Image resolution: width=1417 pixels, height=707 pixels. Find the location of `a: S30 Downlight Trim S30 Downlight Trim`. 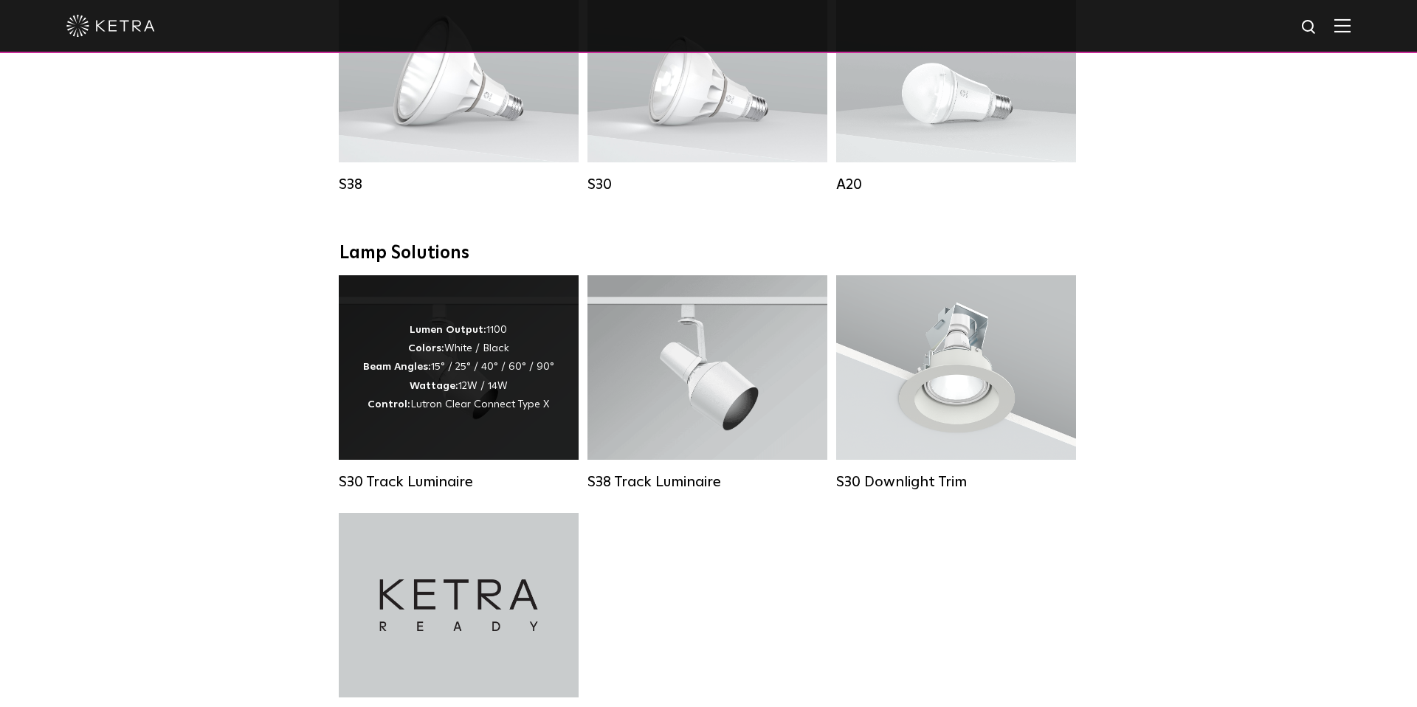

a: S30 Downlight Trim S30 Downlight Trim is located at coordinates (956, 383).